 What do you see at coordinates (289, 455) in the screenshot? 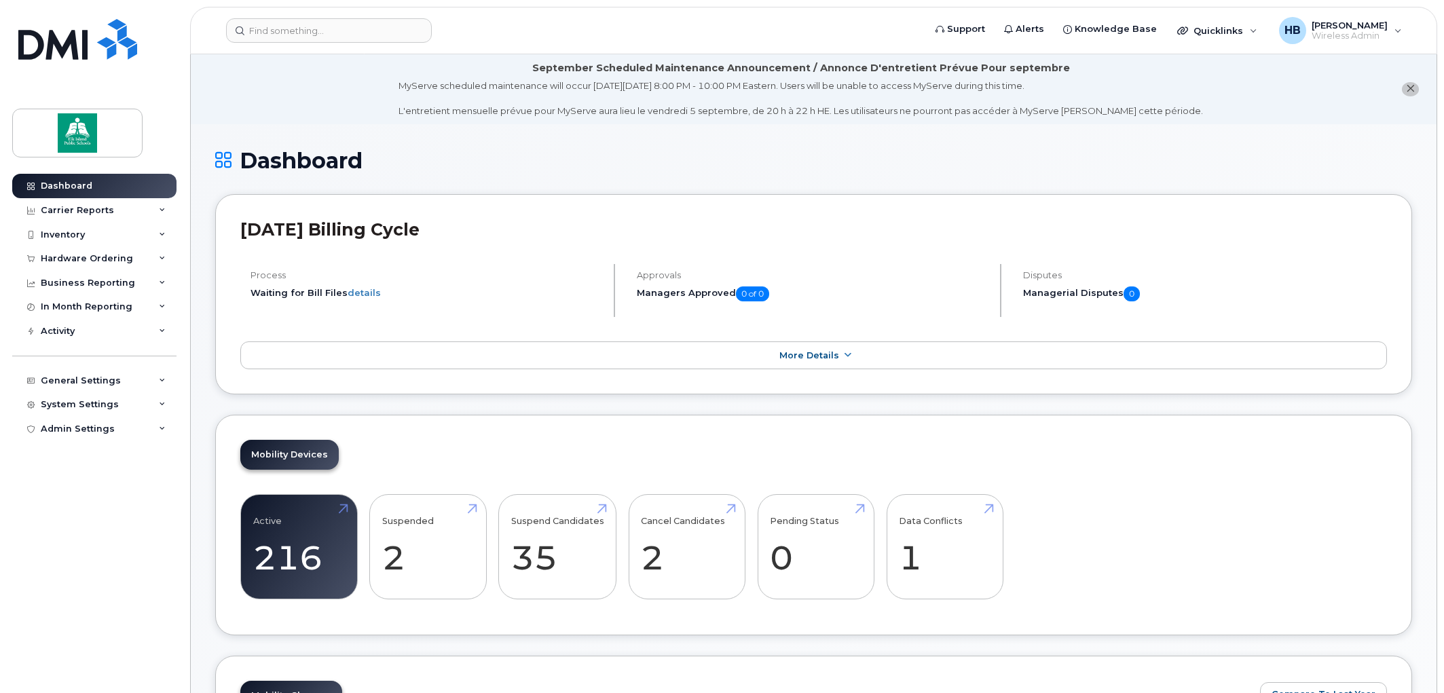
I see `a: Mobility Devices` at bounding box center [289, 455].